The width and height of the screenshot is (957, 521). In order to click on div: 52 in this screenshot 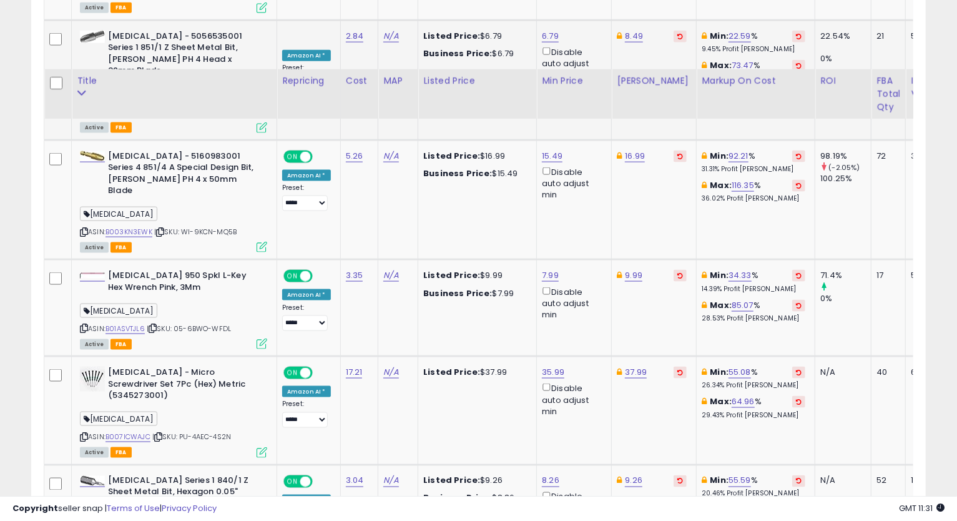, I will do `click(886, 481)`.